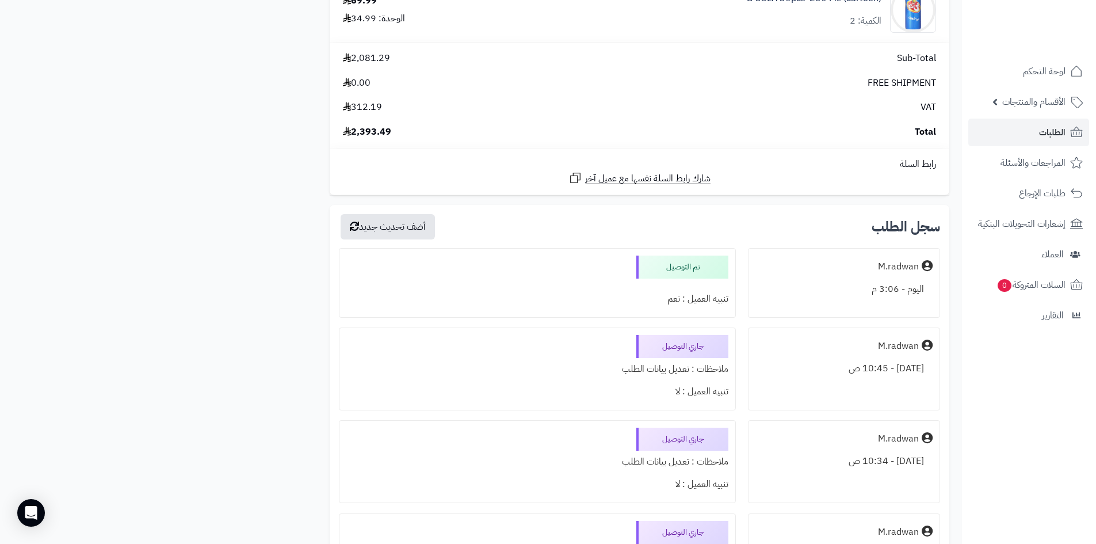  What do you see at coordinates (902, 83) in the screenshot?
I see `span: FREE SHIPMENT` at bounding box center [902, 83].